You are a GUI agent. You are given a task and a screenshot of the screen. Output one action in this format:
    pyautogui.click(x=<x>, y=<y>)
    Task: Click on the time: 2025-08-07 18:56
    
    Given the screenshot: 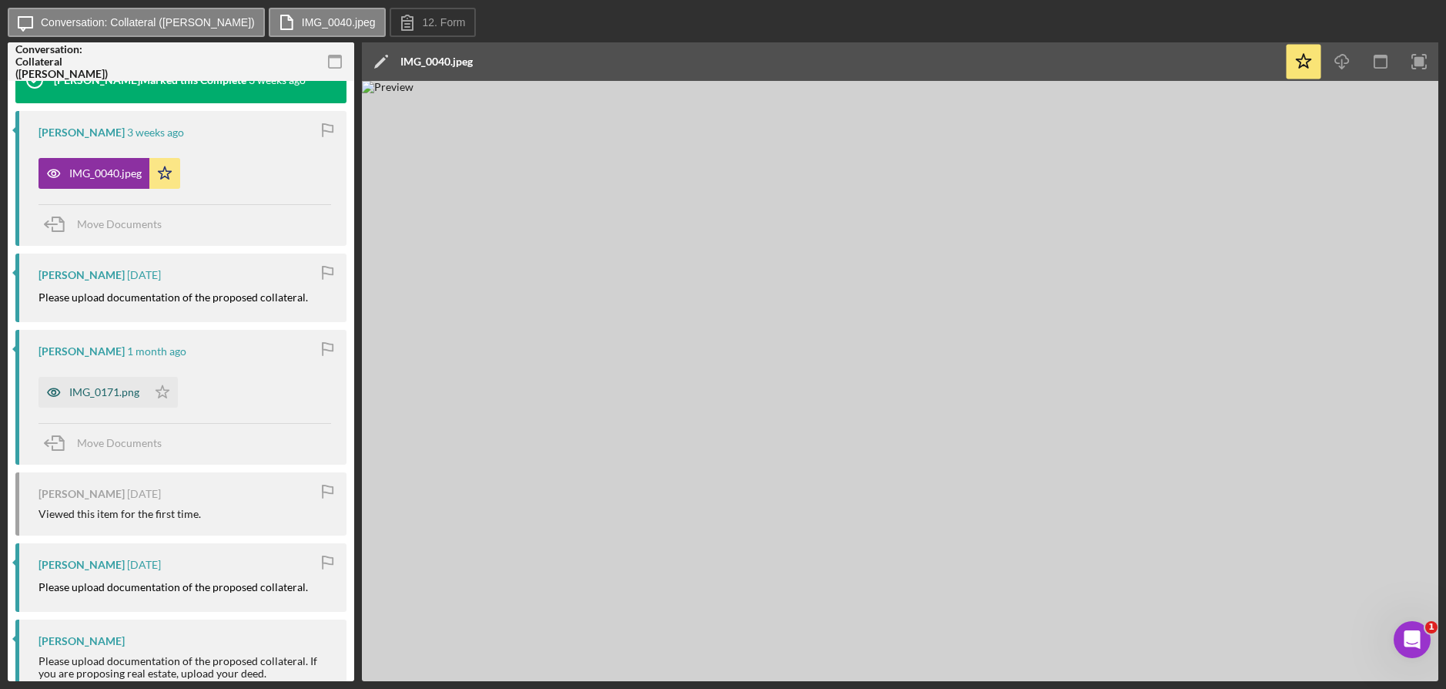 What is the action you would take?
    pyautogui.click(x=277, y=80)
    